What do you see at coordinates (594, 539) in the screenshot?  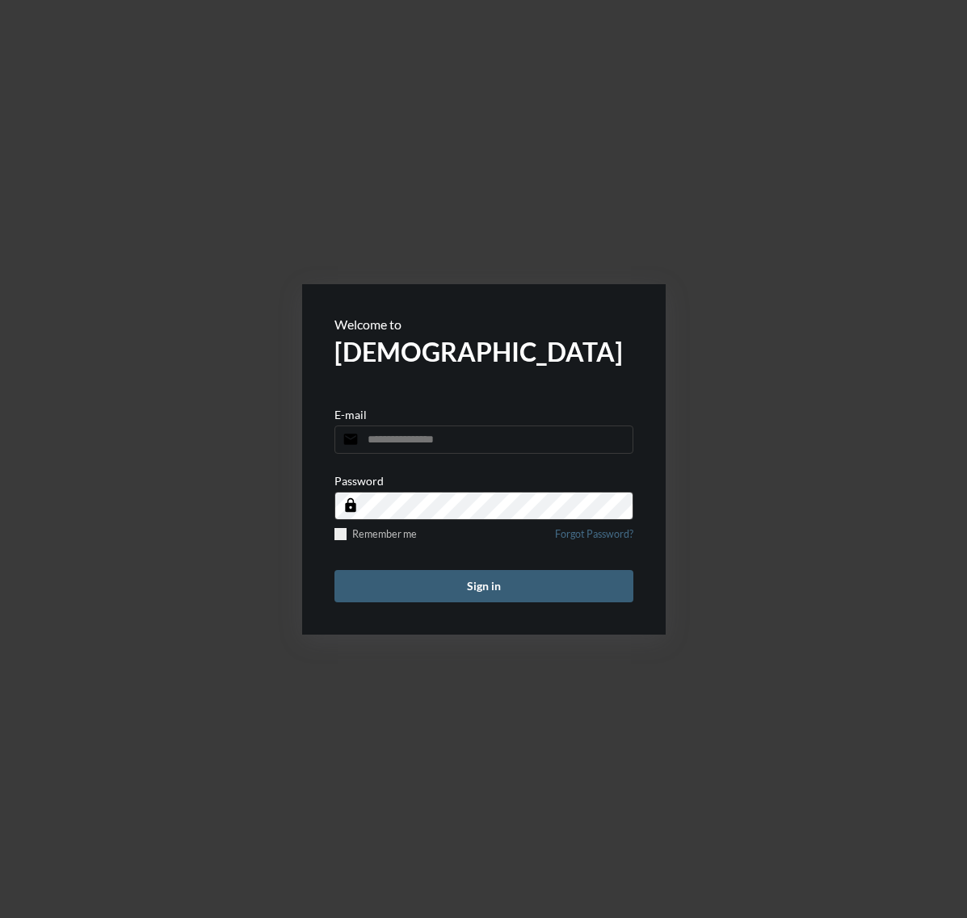 I see `a: Forgot Password?` at bounding box center [594, 539].